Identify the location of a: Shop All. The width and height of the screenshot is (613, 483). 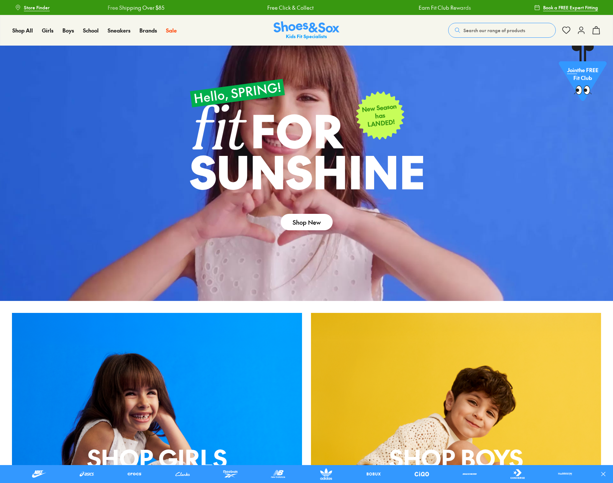
(22, 30).